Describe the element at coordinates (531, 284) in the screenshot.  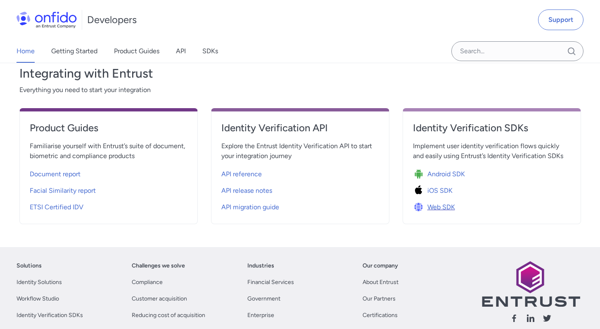
I see `img: Entrust logo` at that location.